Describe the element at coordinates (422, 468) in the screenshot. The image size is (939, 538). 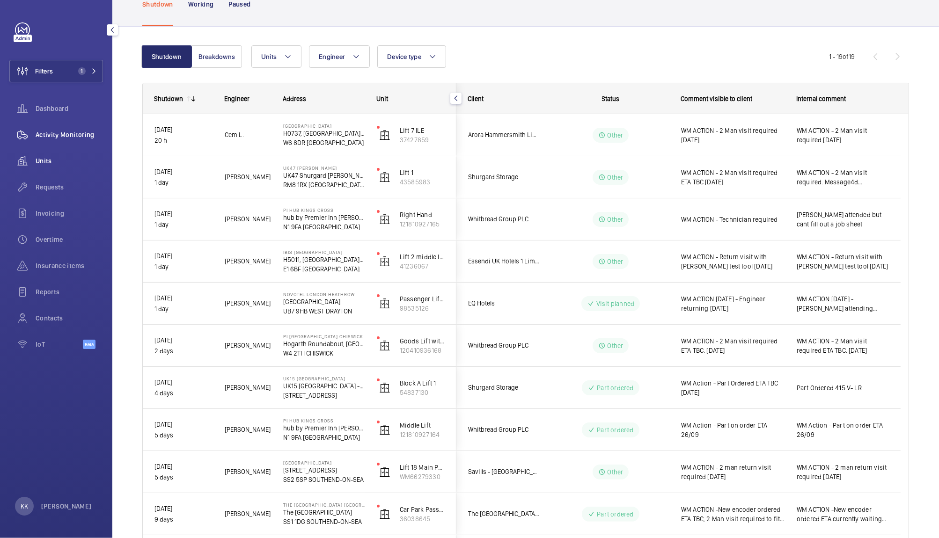
I see `p: Lift 18 Main Passenger Lift` at that location.